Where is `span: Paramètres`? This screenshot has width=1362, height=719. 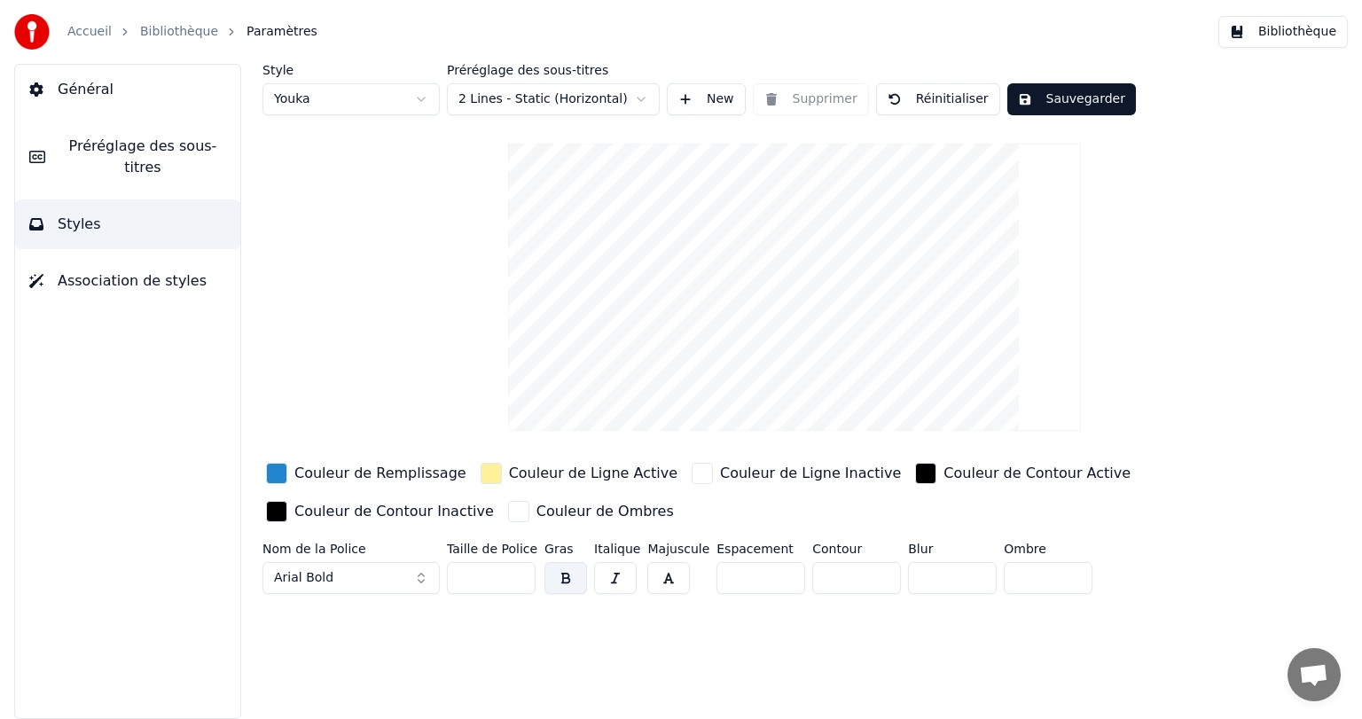 span: Paramètres is located at coordinates (282, 32).